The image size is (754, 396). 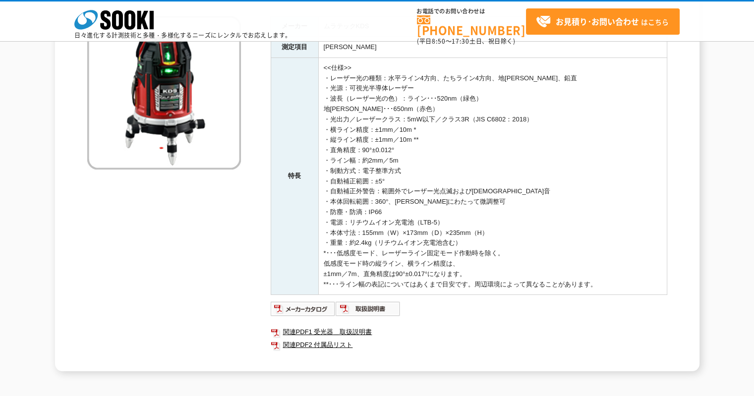 I want to click on th: 測定項目, so click(x=294, y=47).